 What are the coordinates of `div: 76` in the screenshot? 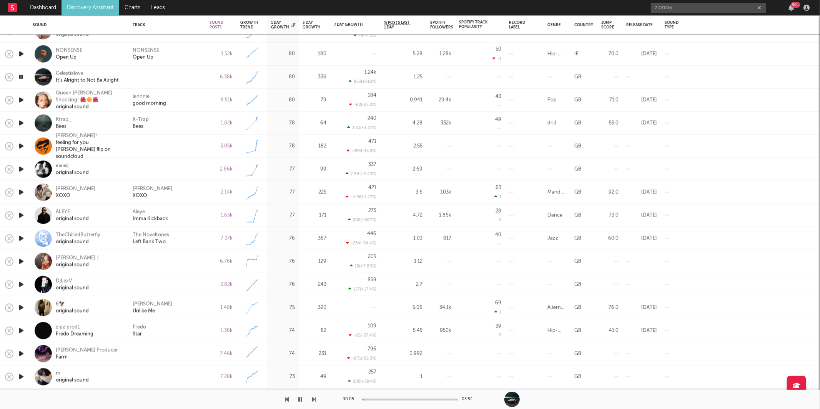 It's located at (283, 238).